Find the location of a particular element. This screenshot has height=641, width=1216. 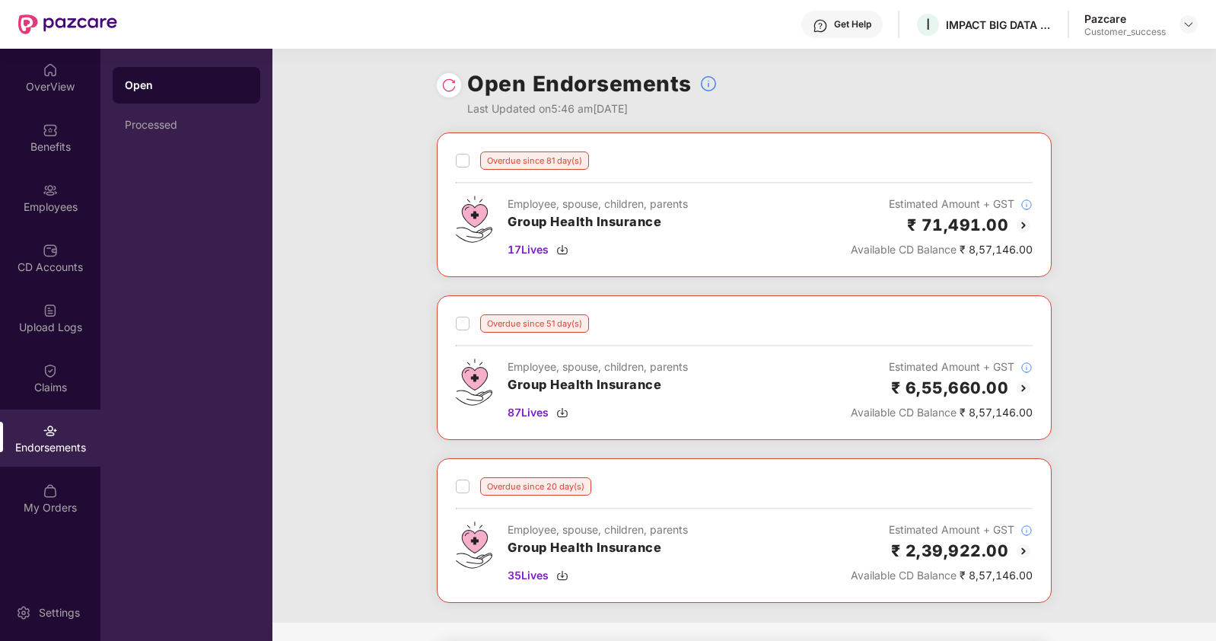

span: 35 Lives is located at coordinates (528, 575).